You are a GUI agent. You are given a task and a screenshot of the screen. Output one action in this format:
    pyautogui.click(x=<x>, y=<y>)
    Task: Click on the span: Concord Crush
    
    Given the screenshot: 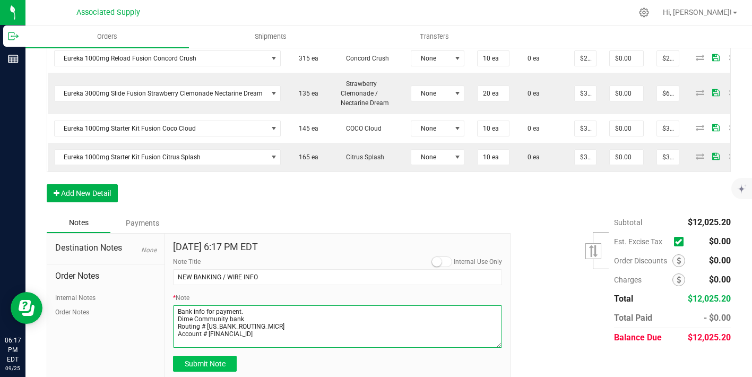 What is the action you would take?
    pyautogui.click(x=365, y=58)
    